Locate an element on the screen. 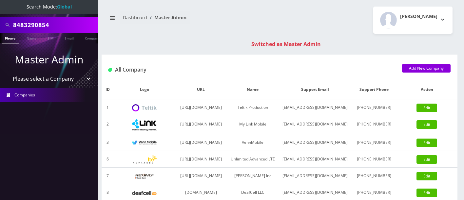  strong: Global is located at coordinates (64, 7).